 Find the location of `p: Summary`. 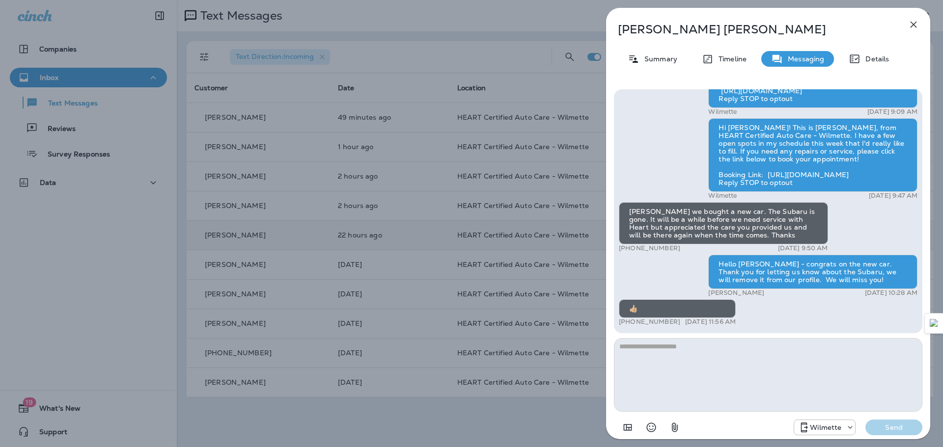

p: Summary is located at coordinates (658, 59).